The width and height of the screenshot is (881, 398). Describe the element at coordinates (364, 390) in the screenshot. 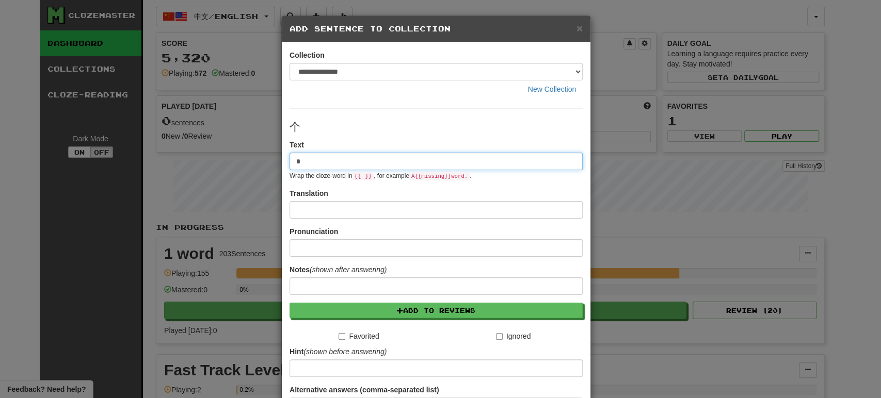

I see `label: Alternative answers (comma-separated list)` at that location.